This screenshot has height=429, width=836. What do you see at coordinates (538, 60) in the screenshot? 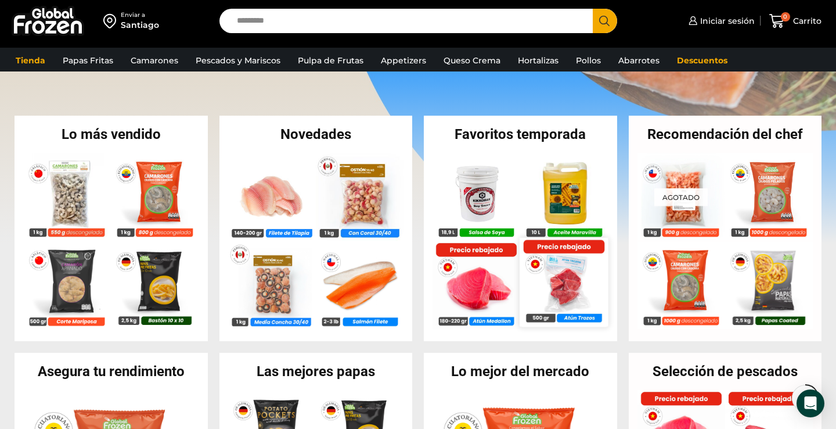
I see `a: Hortalizas` at bounding box center [538, 60].